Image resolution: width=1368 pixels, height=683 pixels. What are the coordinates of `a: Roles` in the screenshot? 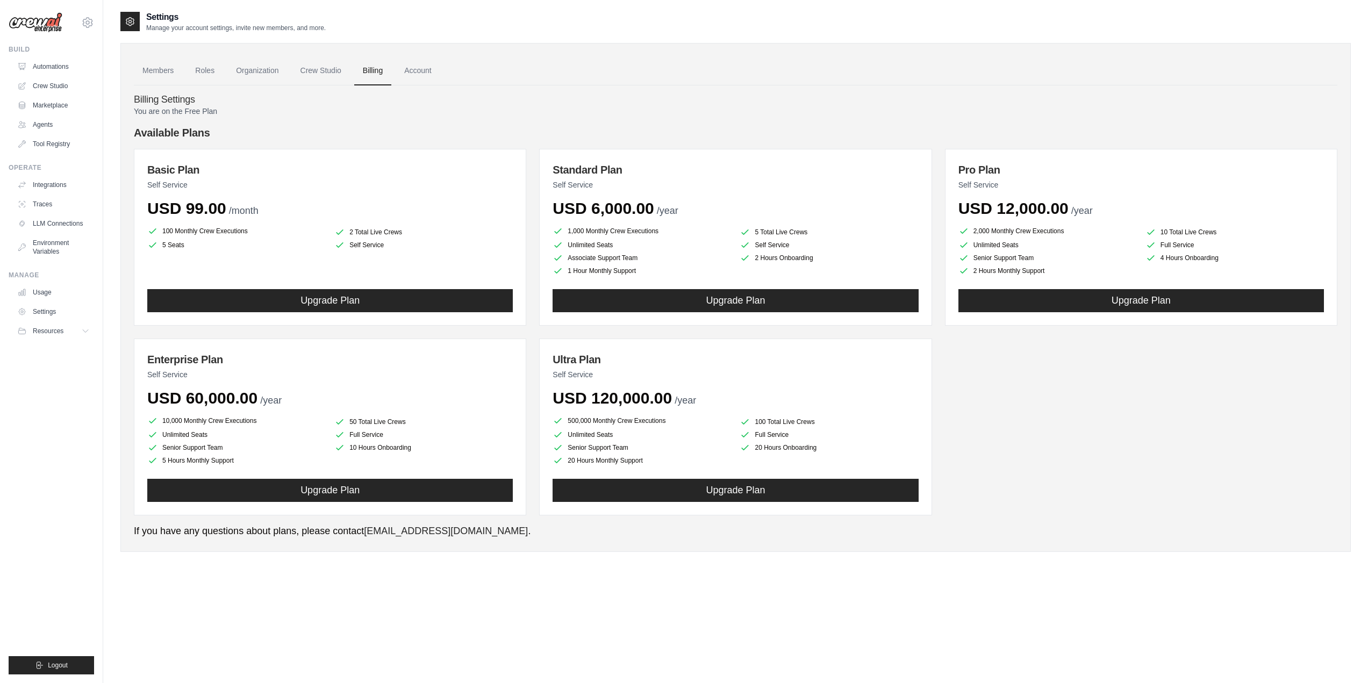 It's located at (205, 71).